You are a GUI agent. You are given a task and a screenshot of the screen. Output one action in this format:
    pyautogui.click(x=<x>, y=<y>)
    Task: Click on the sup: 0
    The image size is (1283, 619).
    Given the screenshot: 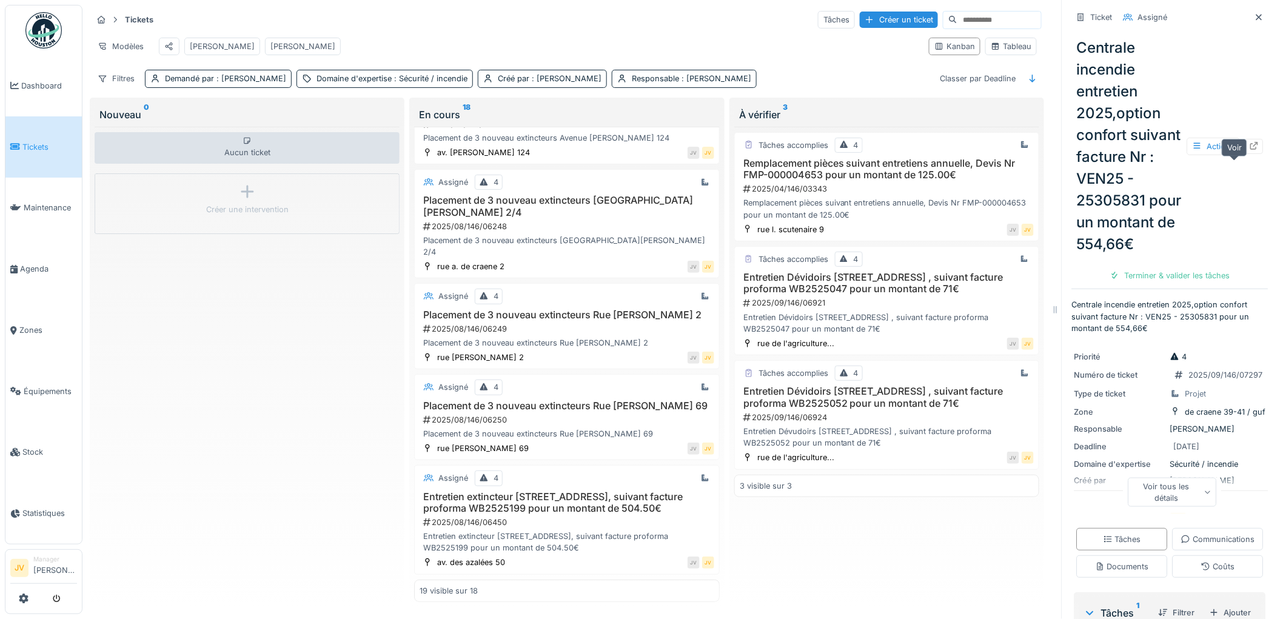 What is the action you would take?
    pyautogui.click(x=146, y=115)
    